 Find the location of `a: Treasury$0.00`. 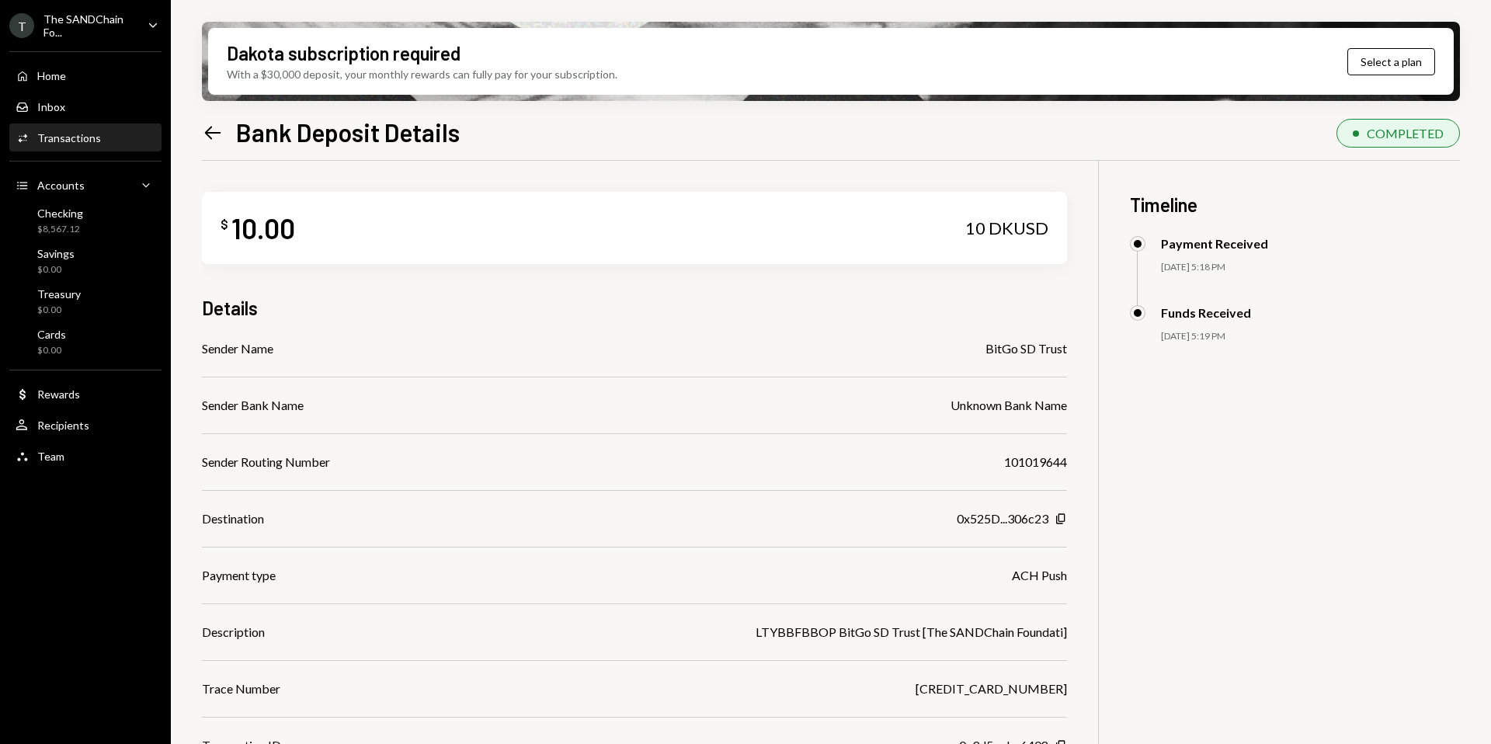

a: Treasury$0.00 is located at coordinates (85, 301).